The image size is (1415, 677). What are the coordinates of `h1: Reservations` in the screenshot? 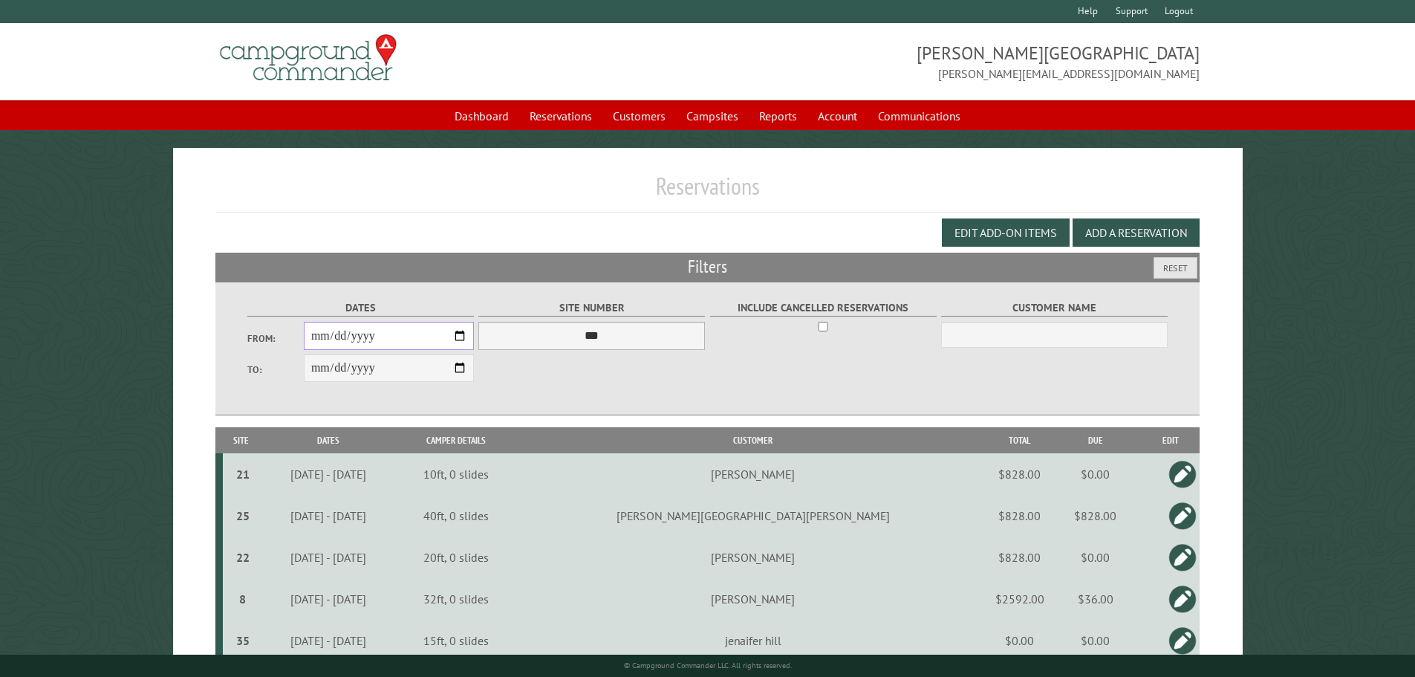 It's located at (708, 192).